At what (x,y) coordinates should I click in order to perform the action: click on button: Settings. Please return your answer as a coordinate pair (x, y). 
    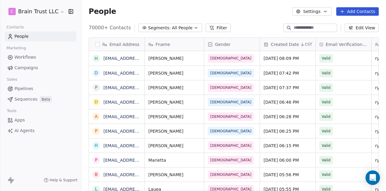
    Looking at the image, I should click on (312, 11).